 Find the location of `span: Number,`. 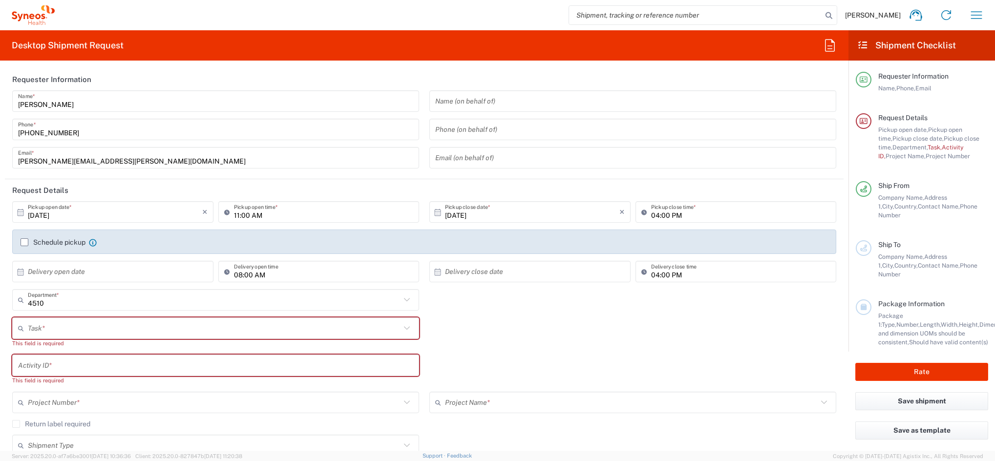

span: Number, is located at coordinates (908, 324).